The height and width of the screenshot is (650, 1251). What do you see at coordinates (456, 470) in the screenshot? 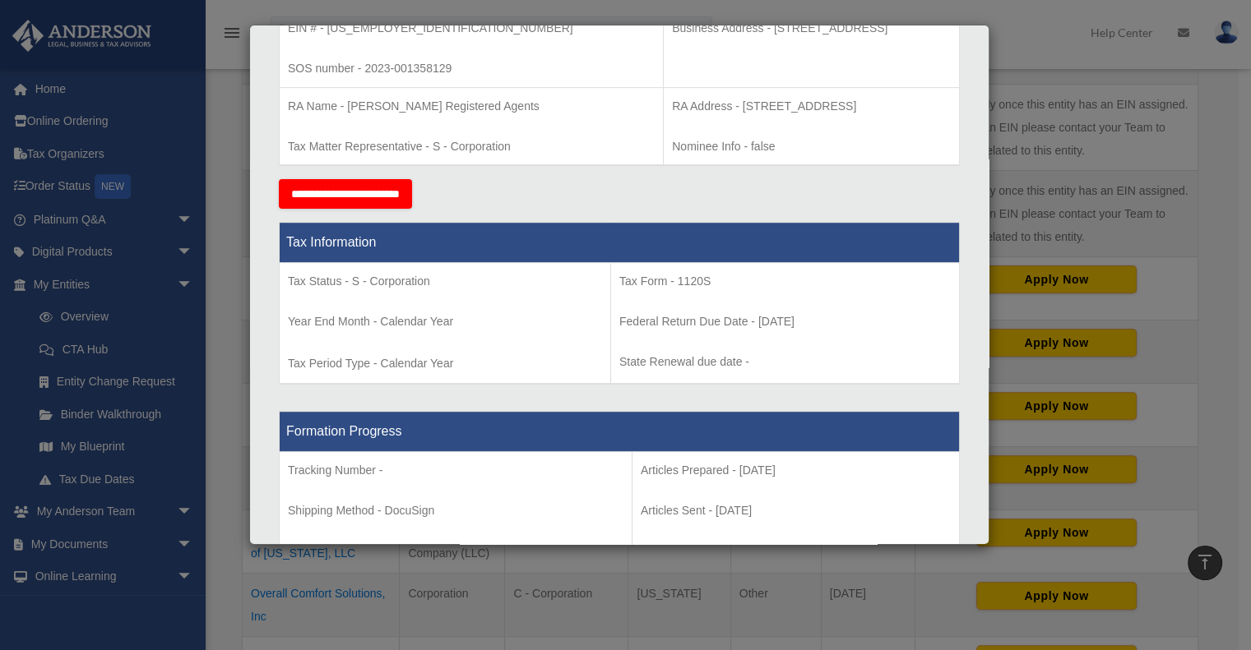
I see `p: Tracking Number -` at bounding box center [456, 470].